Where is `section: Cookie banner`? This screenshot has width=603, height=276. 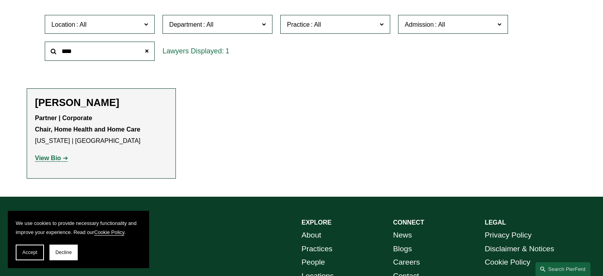 section: Cookie banner is located at coordinates (79, 240).